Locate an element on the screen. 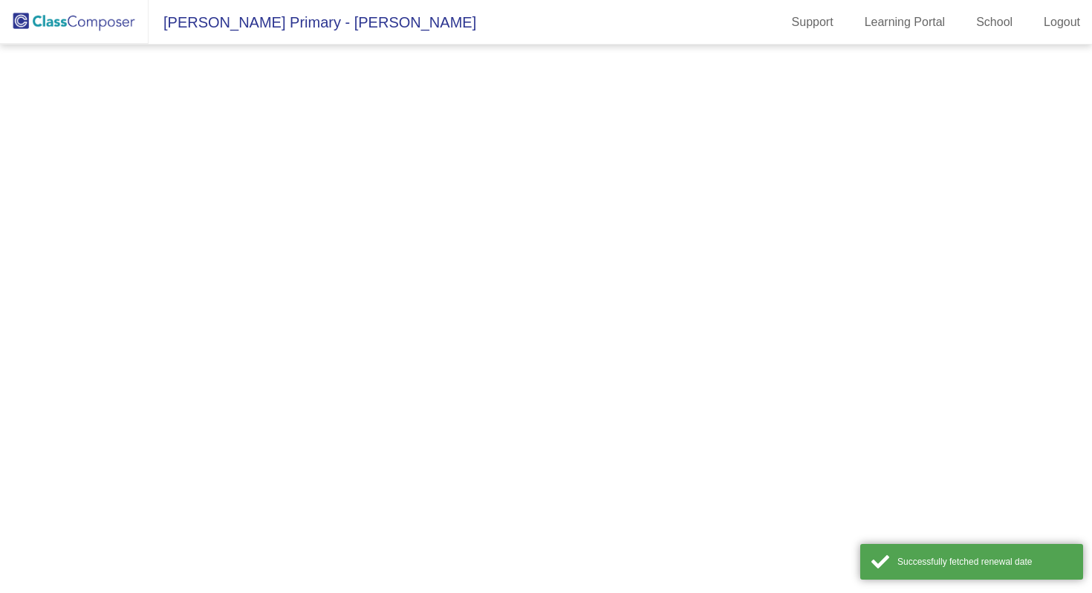 The width and height of the screenshot is (1092, 593). a: Learning Portal is located at coordinates (905, 22).